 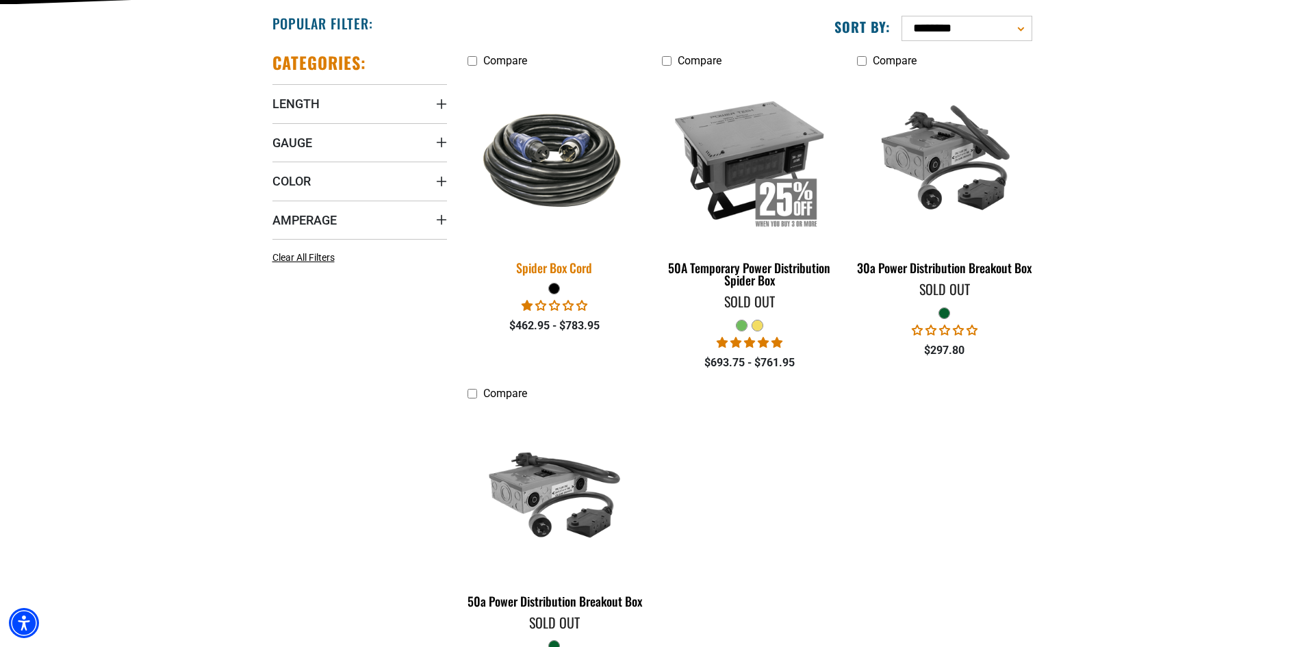 I want to click on a: black Spider Box Cord, so click(x=554, y=178).